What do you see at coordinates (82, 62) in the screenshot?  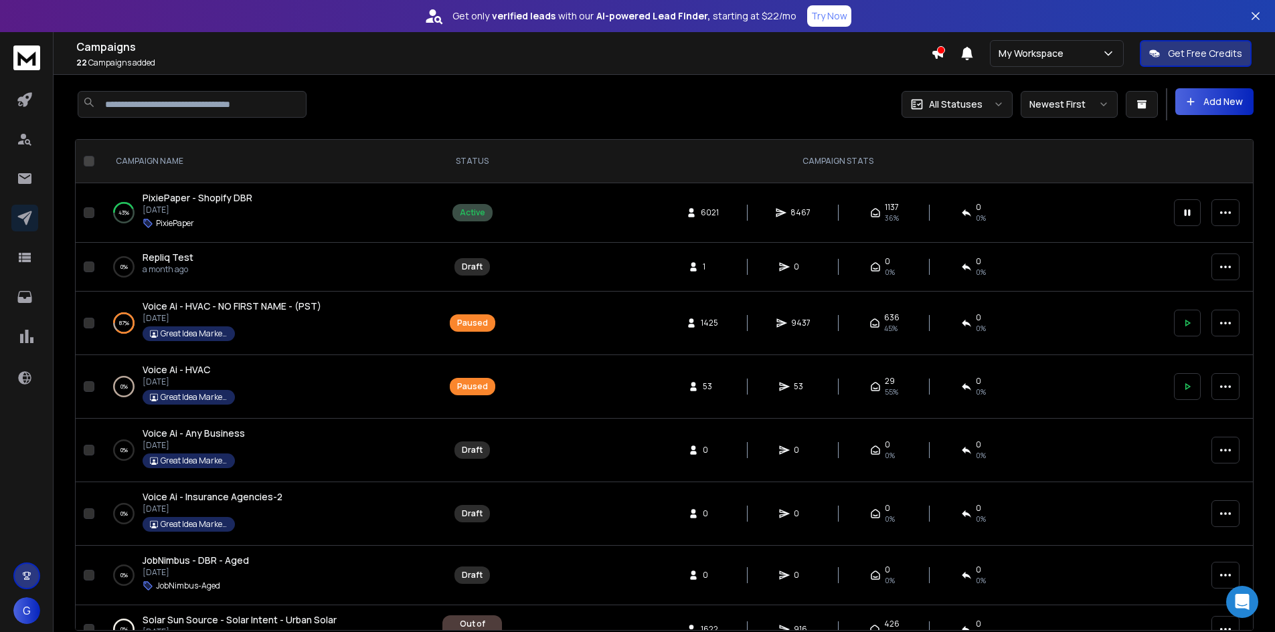 I see `span: 22` at bounding box center [82, 62].